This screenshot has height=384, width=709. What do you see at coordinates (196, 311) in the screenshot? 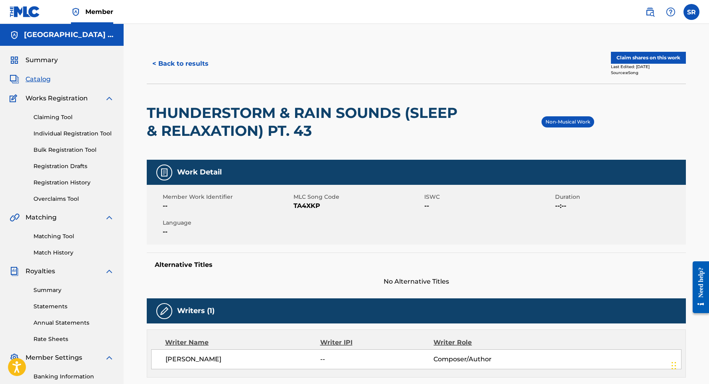
I see `h5: Writers (1)` at bounding box center [196, 311].